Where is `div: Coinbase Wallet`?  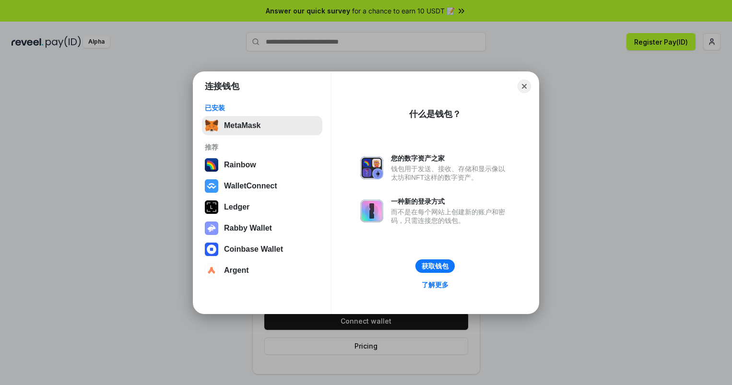 div: Coinbase Wallet is located at coordinates (253, 249).